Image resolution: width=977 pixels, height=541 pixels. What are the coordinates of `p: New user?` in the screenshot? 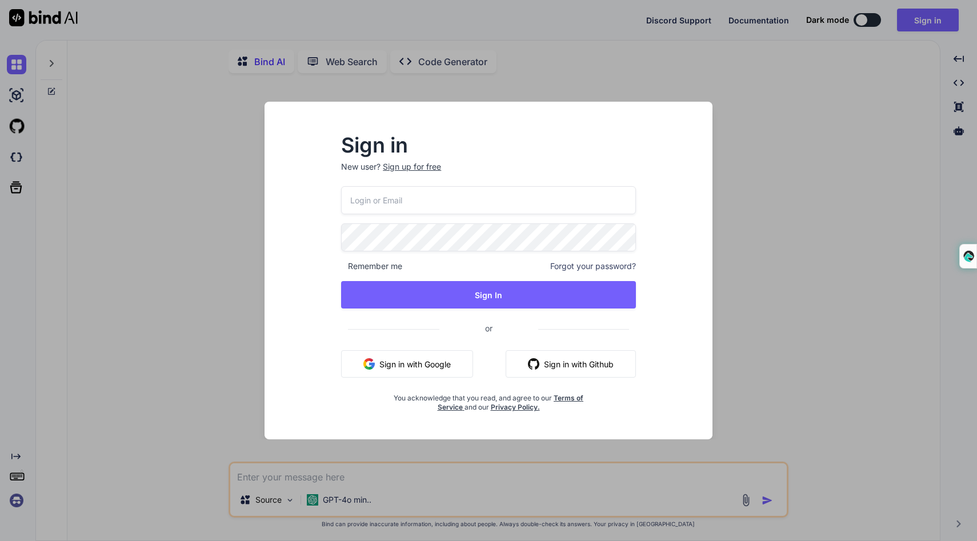 It's located at (488, 174).